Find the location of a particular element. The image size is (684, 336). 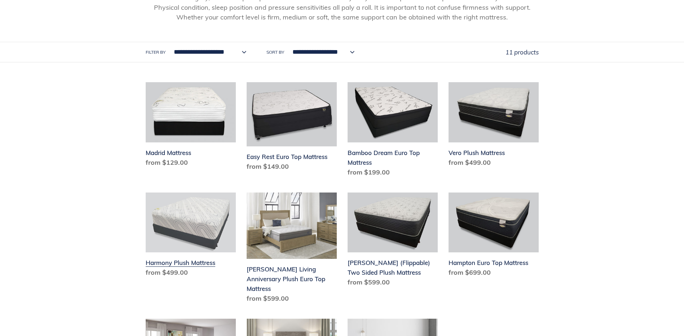

a: Scott Living Anniversary Plush Euro Top Mattress is located at coordinates (292, 250).